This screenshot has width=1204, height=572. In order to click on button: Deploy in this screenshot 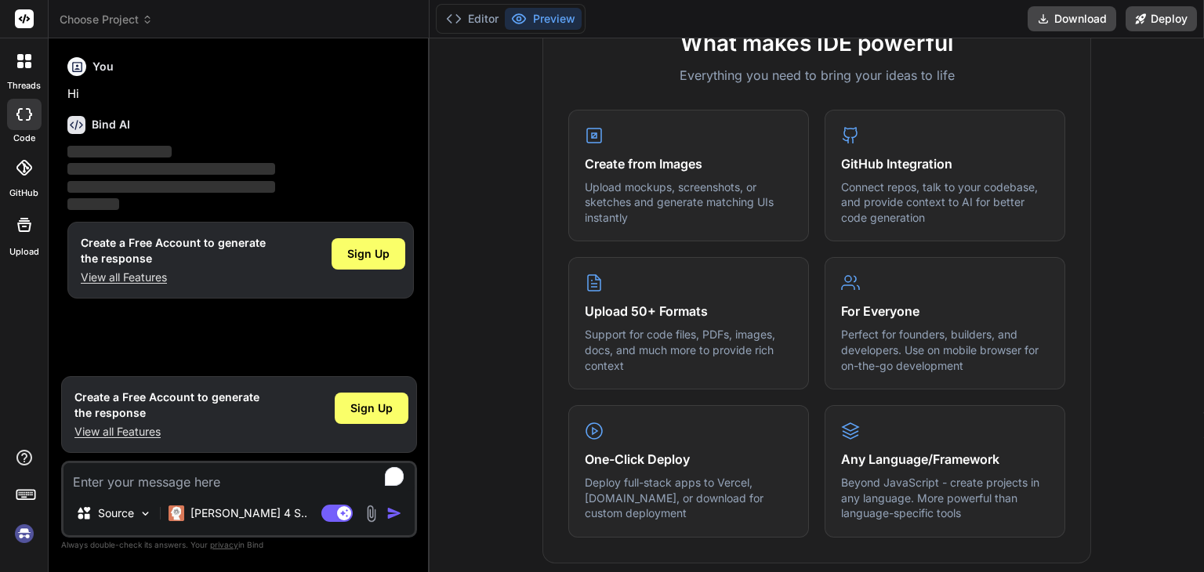, I will do `click(1161, 19)`.